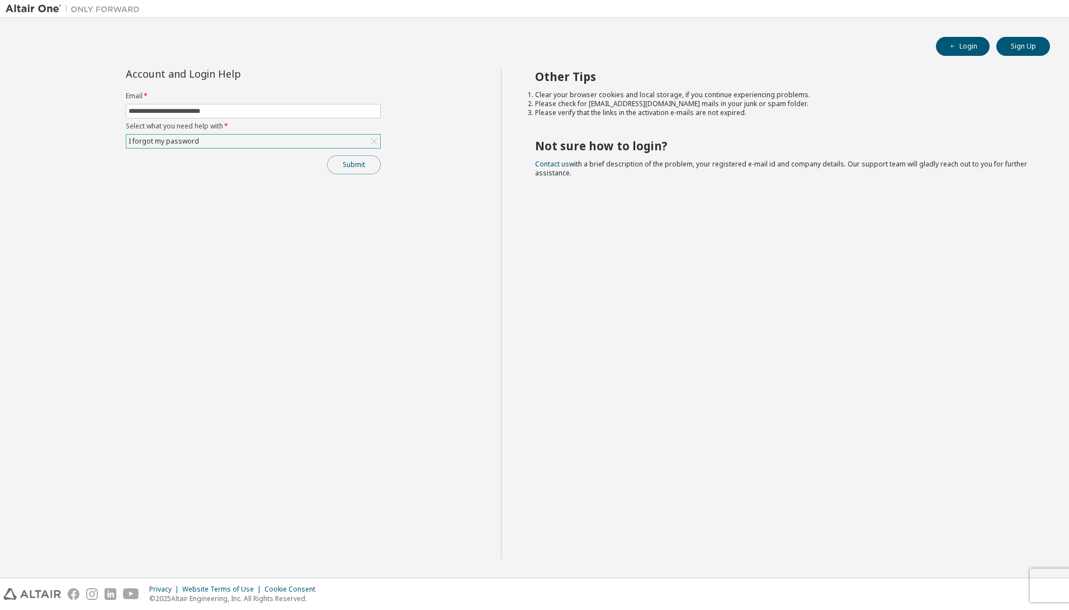 The width and height of the screenshot is (1069, 610). Describe the element at coordinates (253, 96) in the screenshot. I see `label: Email` at that location.